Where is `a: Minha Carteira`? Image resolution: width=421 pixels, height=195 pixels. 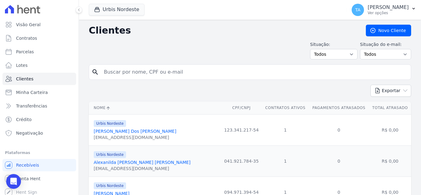 a: Minha Carteira is located at coordinates (39, 93).